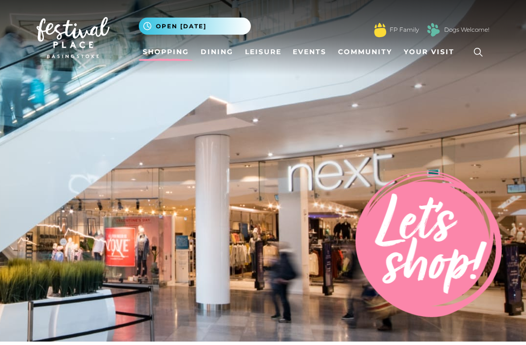 The image size is (526, 345). What do you see at coordinates (217, 52) in the screenshot?
I see `a: Dining` at bounding box center [217, 52].